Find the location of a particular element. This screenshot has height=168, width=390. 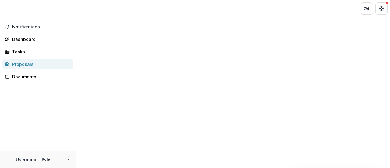

a: Proposals is located at coordinates (38, 64).